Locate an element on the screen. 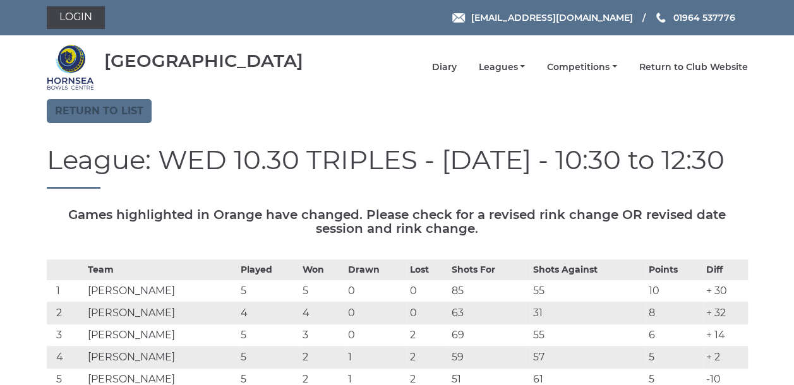 This screenshot has width=794, height=385. td: 85 is located at coordinates (488, 291).